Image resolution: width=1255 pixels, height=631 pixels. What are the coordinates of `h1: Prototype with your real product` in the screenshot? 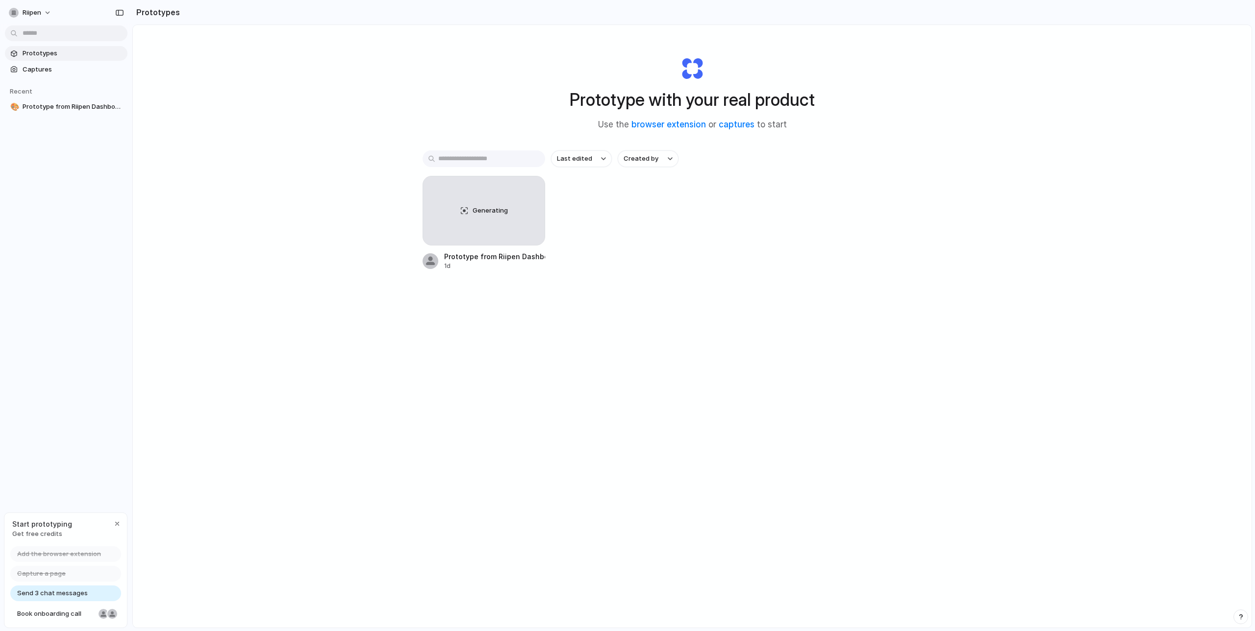 It's located at (692, 99).